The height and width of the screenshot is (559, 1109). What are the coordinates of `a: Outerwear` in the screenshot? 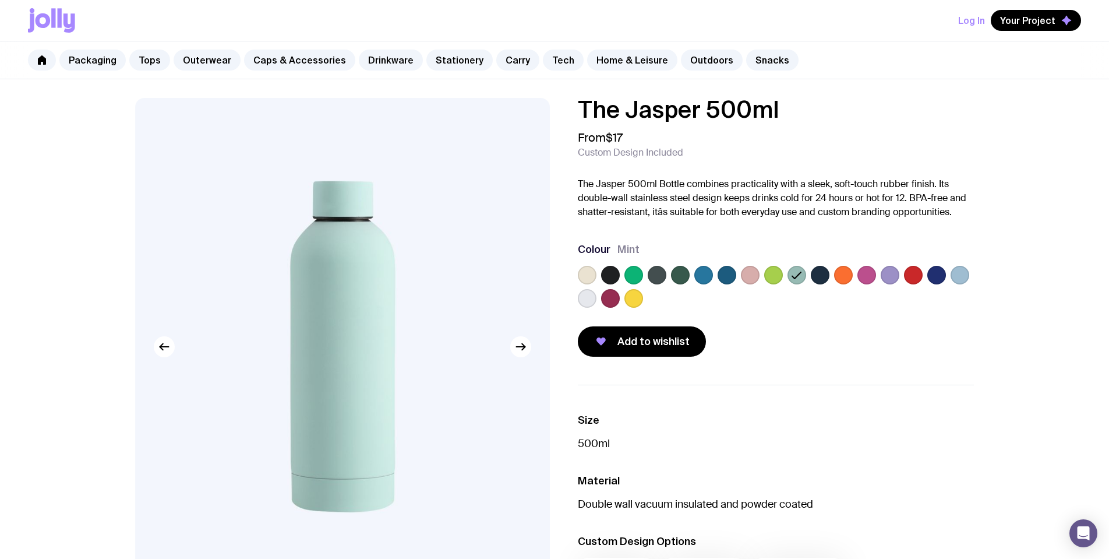 It's located at (207, 60).